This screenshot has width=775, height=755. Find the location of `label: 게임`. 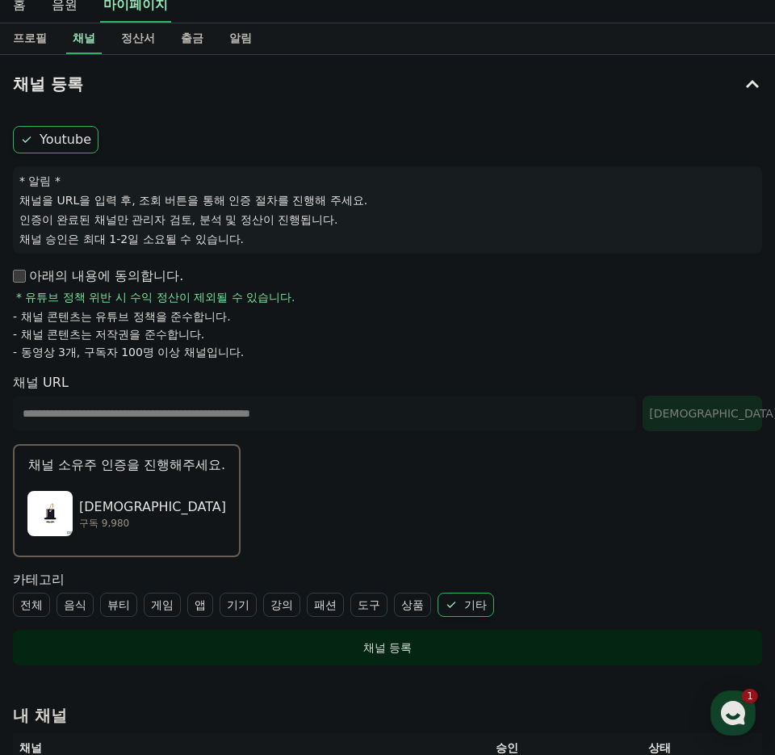

label: 게임 is located at coordinates (162, 605).